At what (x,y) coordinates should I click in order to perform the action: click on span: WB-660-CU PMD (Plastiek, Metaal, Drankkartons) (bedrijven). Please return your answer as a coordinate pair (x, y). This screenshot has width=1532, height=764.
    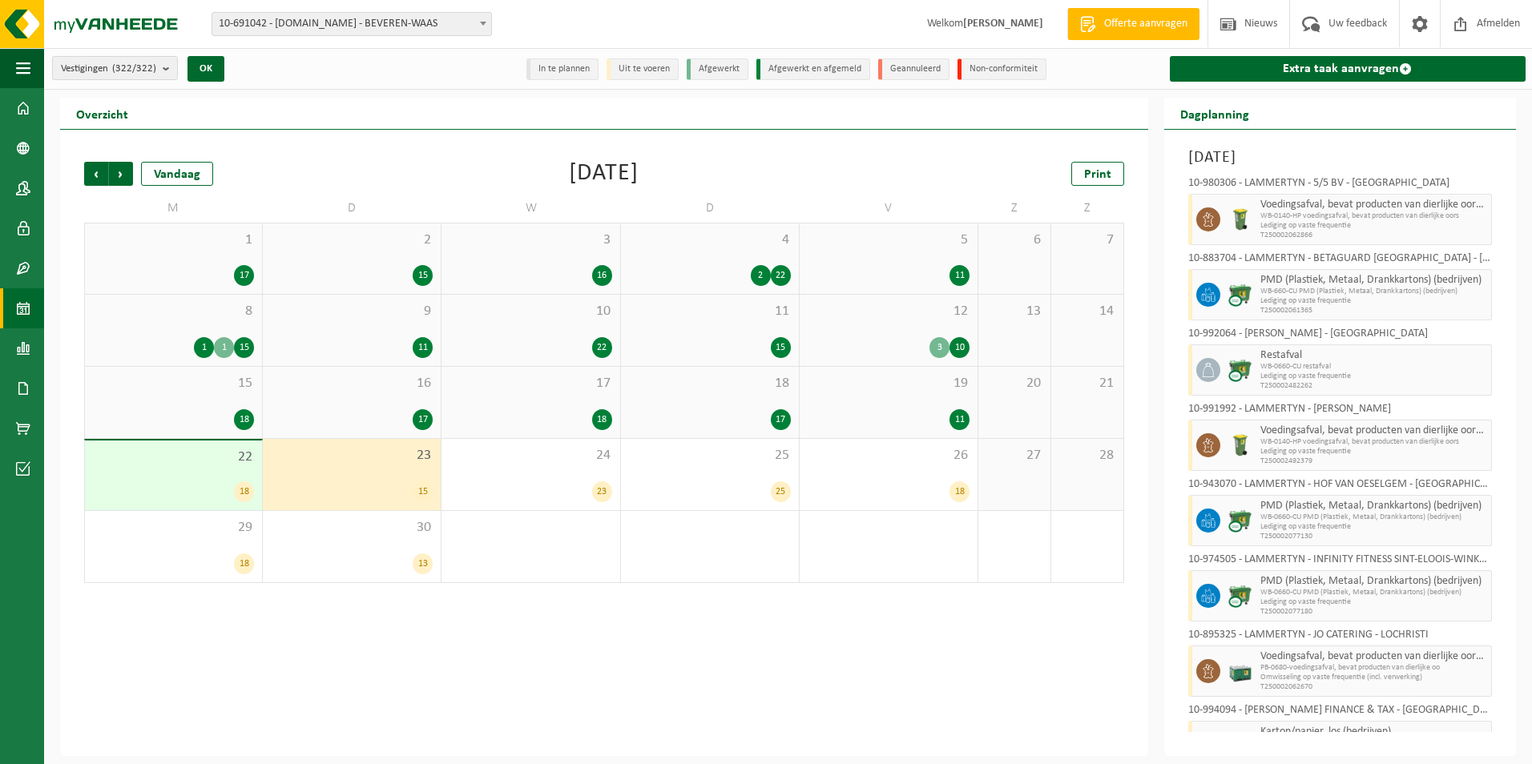
    Looking at the image, I should click on (1373, 292).